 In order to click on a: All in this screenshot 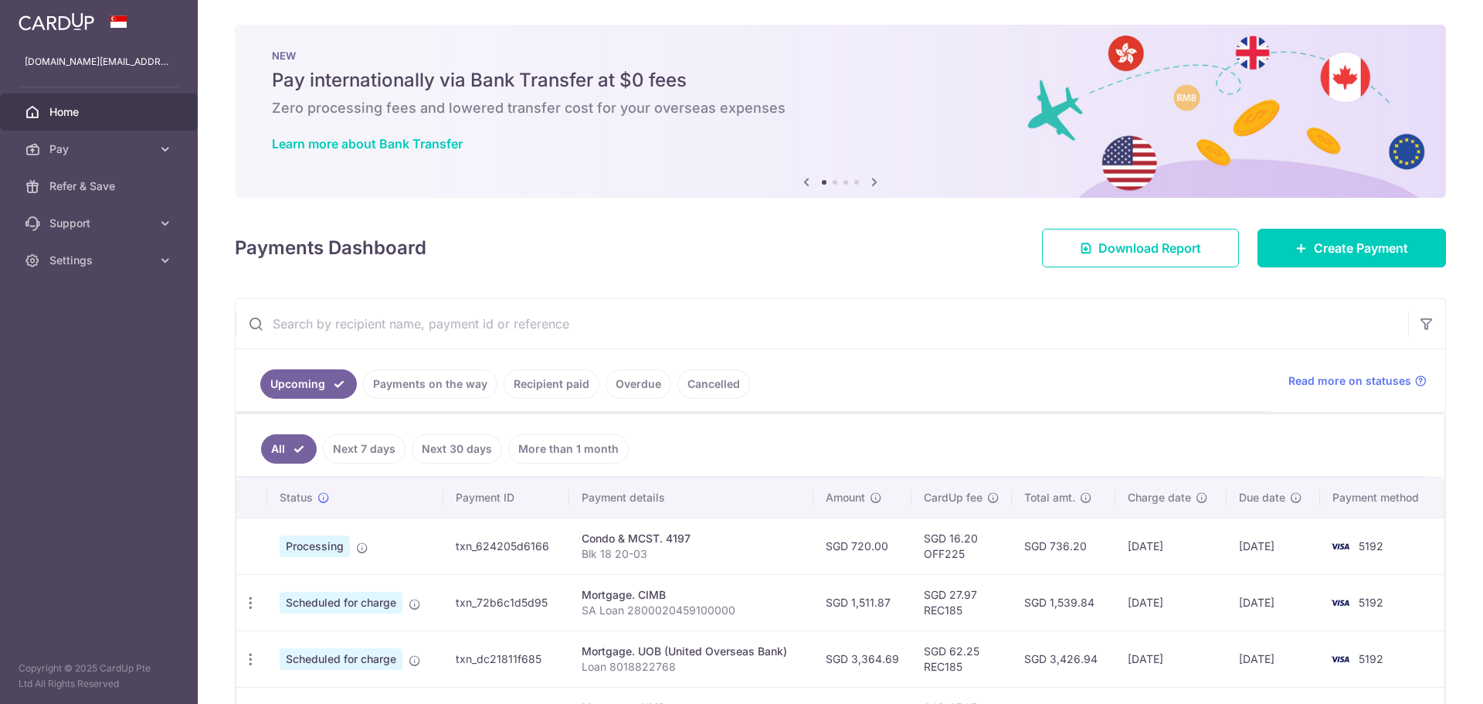, I will do `click(289, 449)`.